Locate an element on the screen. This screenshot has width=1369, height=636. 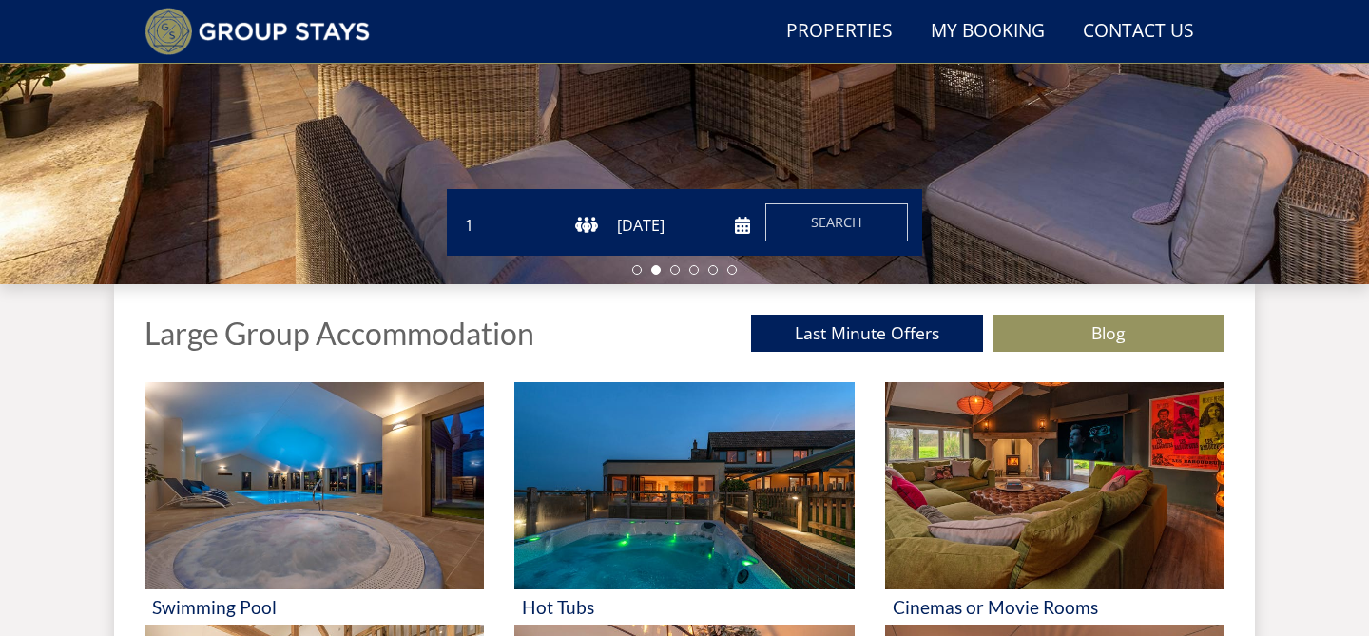
img: 'Swimming Pool' - Large Group Accommodation Holiday Ideas is located at coordinates (314, 486).